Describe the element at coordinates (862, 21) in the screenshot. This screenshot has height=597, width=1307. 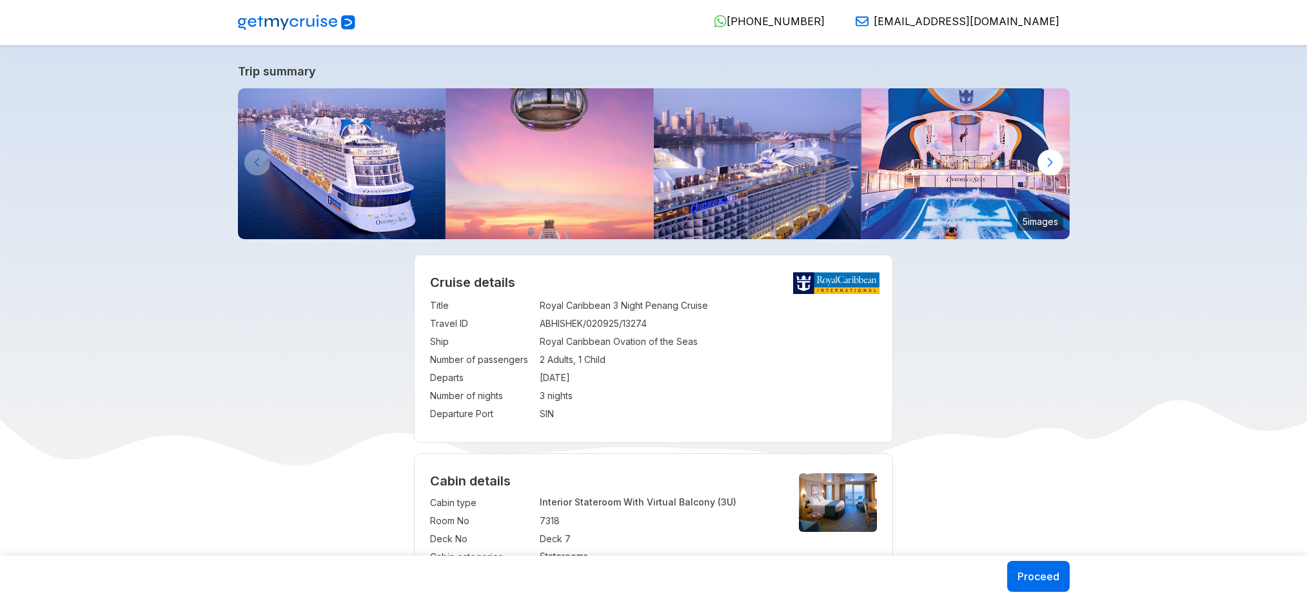
I see `img: Email` at that location.